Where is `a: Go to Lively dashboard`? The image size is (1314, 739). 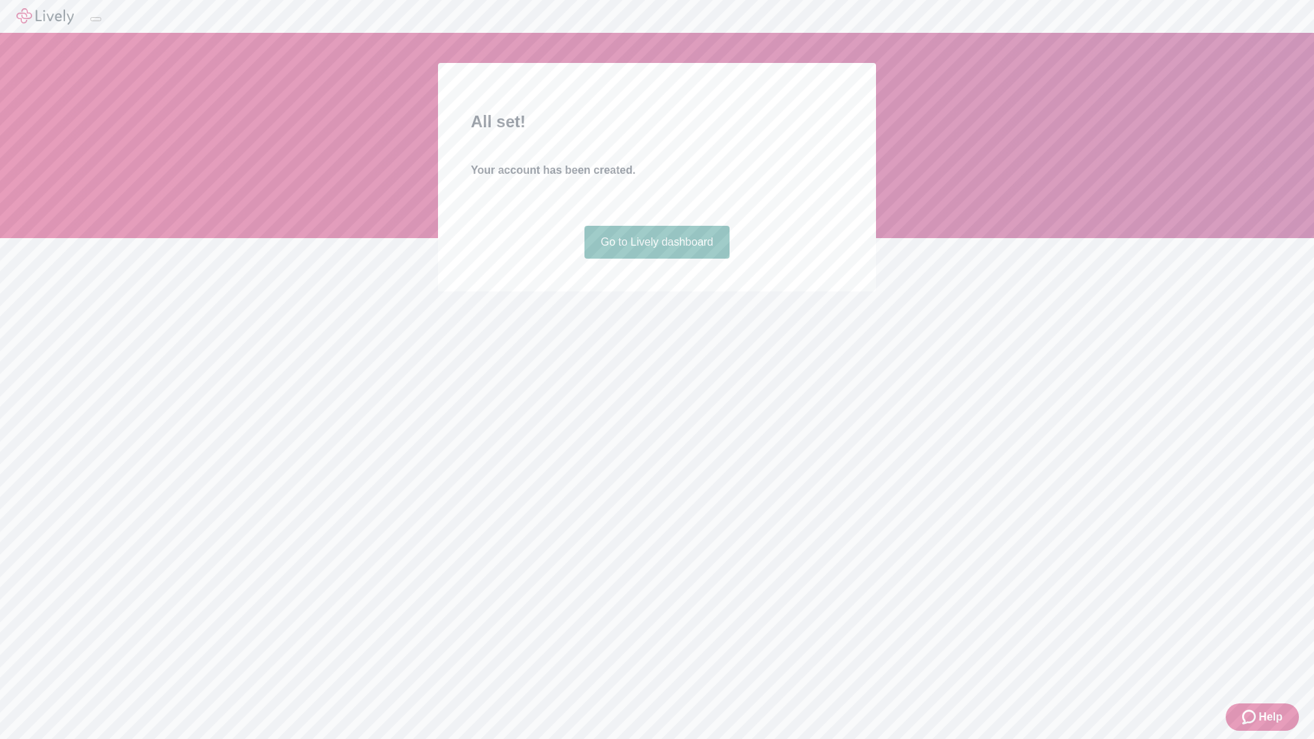 a: Go to Lively dashboard is located at coordinates (657, 242).